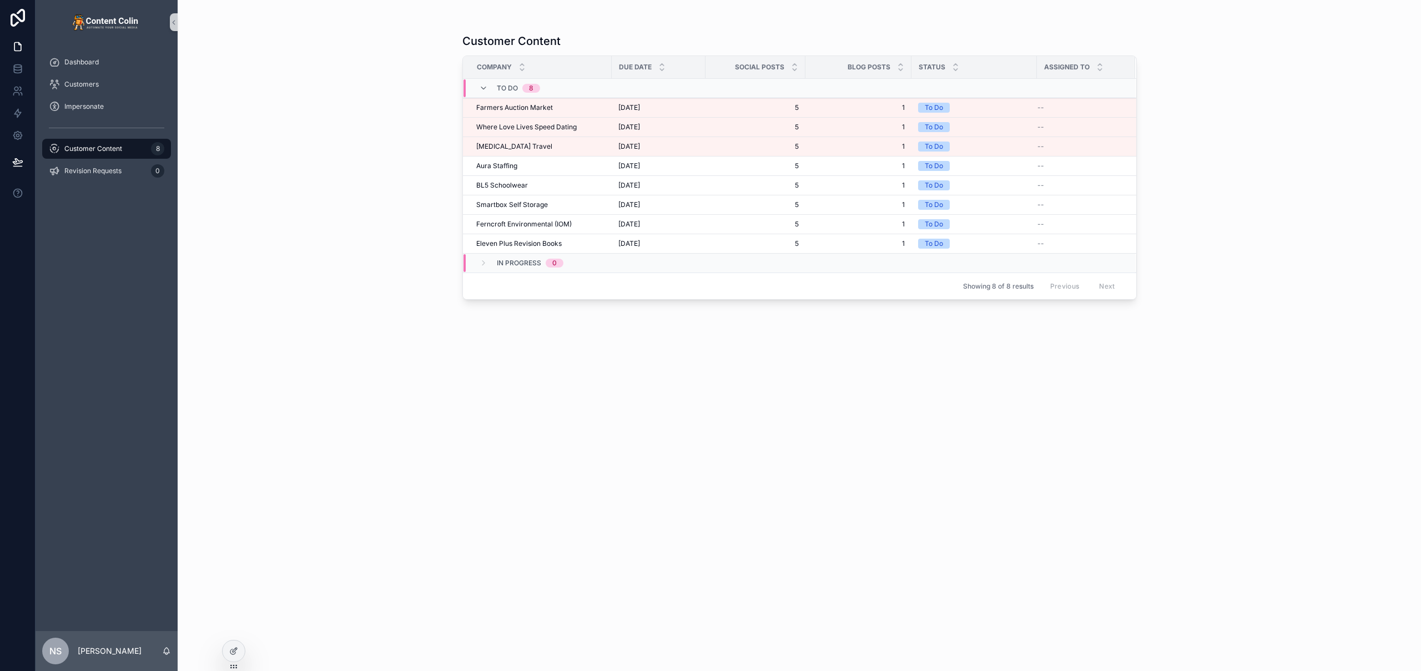 This screenshot has height=671, width=1421. What do you see at coordinates (541, 127) in the screenshot?
I see `a: Where Love Lives Speed Dating` at bounding box center [541, 127].